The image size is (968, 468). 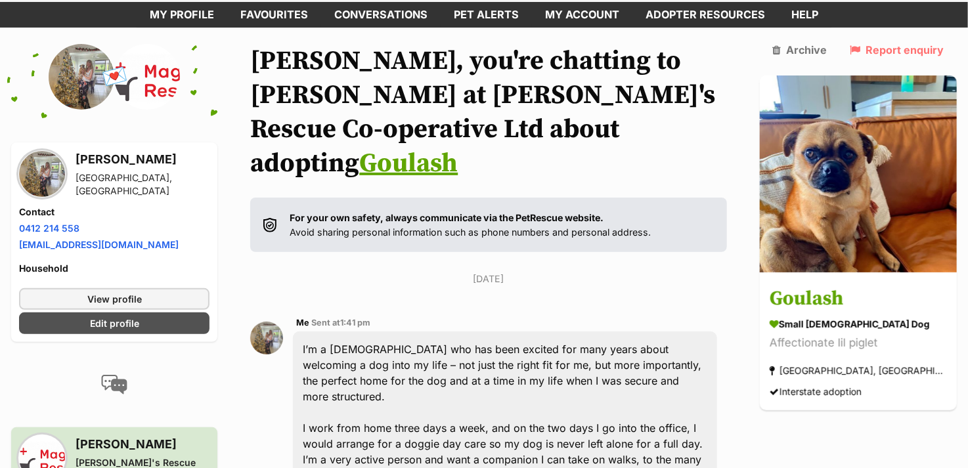 I want to click on a: Goulash, so click(x=408, y=163).